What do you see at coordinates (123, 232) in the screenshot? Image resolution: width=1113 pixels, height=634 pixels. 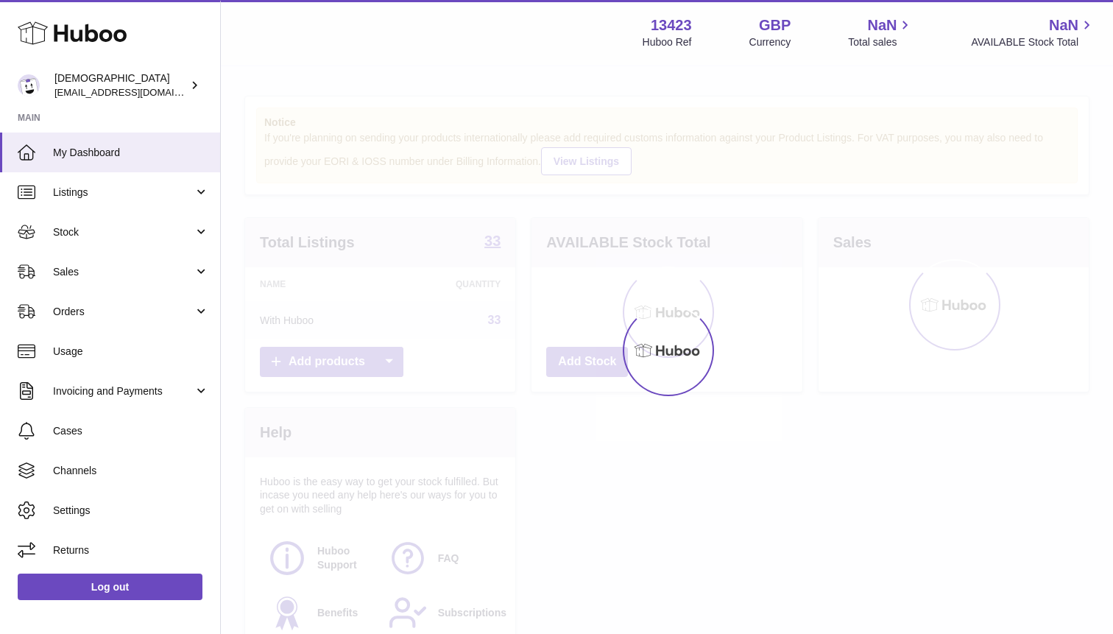 I see `span: Stock` at bounding box center [123, 232].